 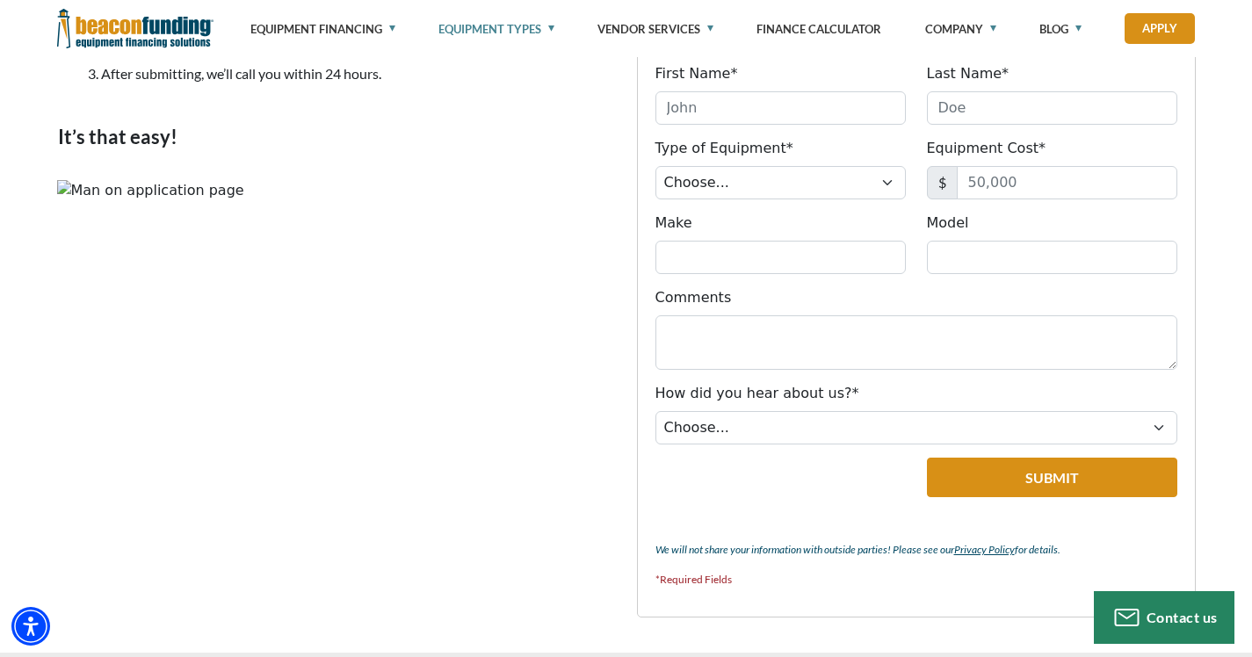 What do you see at coordinates (150, 191) in the screenshot?
I see `img: Man on application page` at bounding box center [150, 191].